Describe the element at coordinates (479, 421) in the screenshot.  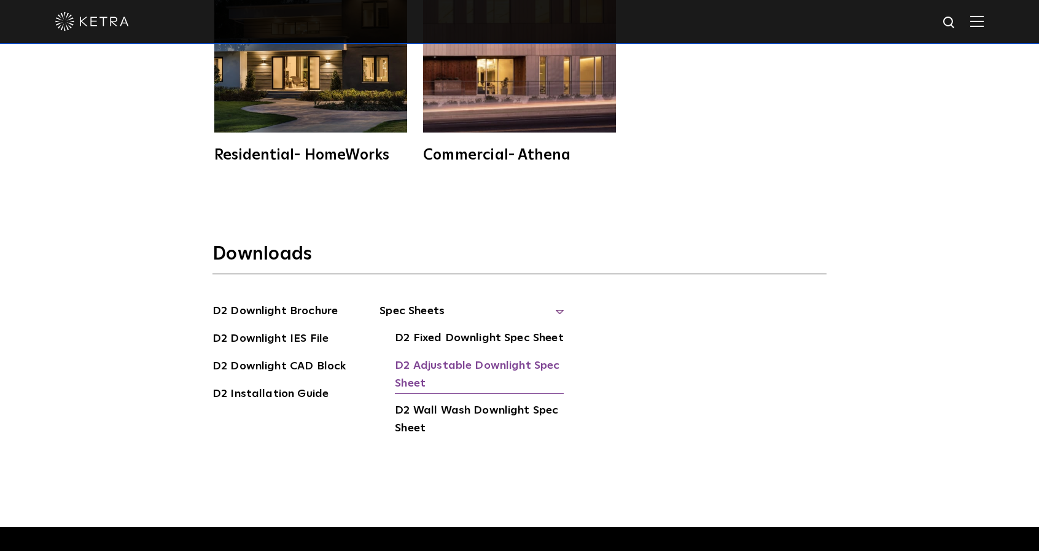
I see `a: D2 Wall Wash Downlight Spec Sheet` at that location.